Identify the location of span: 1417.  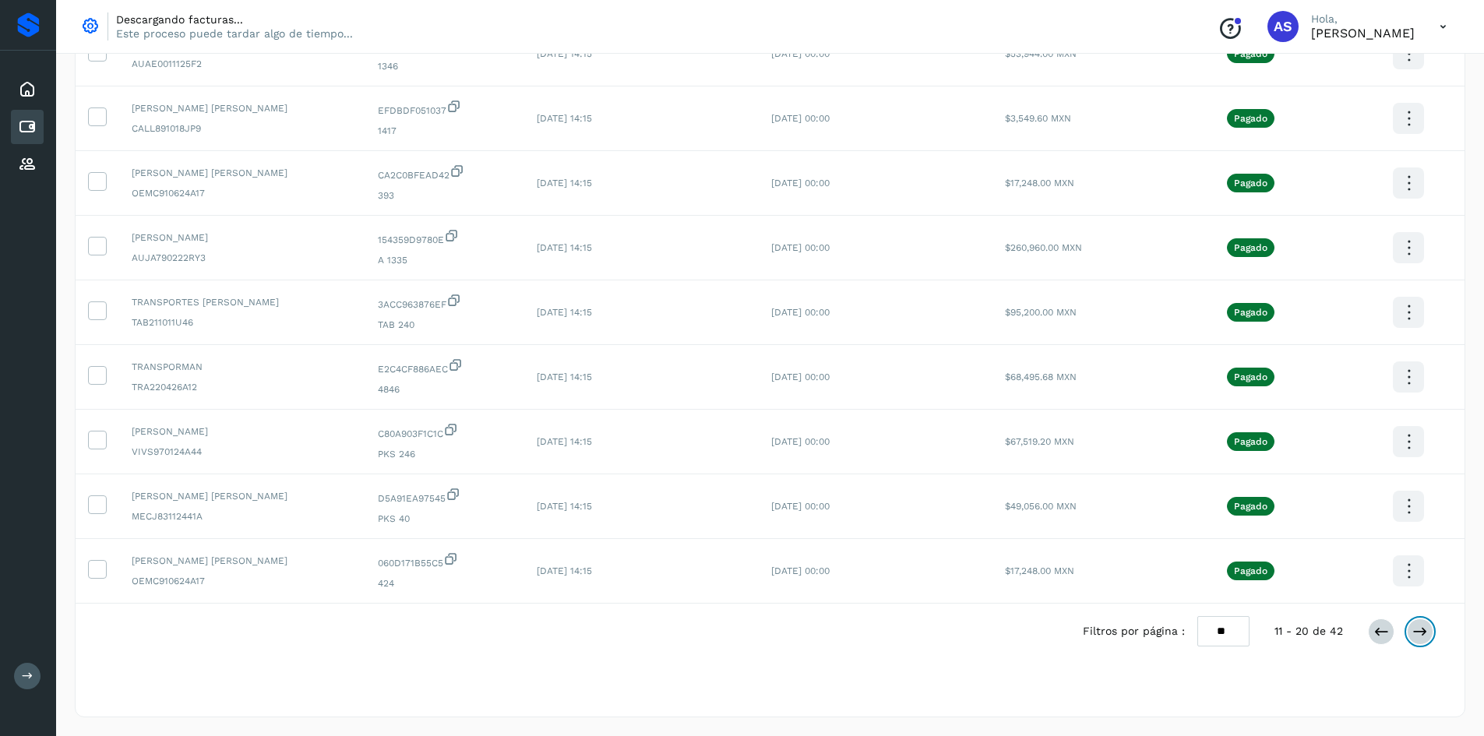
(445, 131).